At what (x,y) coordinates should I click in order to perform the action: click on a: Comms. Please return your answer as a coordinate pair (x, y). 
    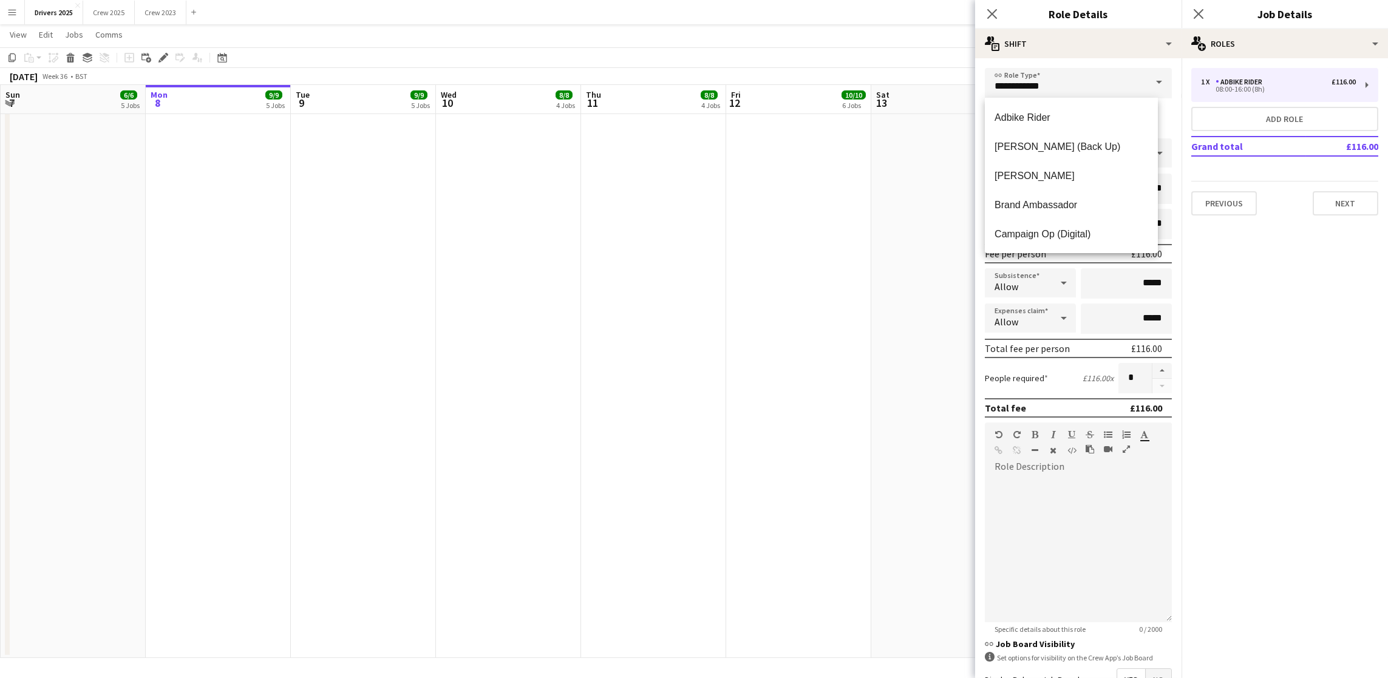
    Looking at the image, I should click on (109, 35).